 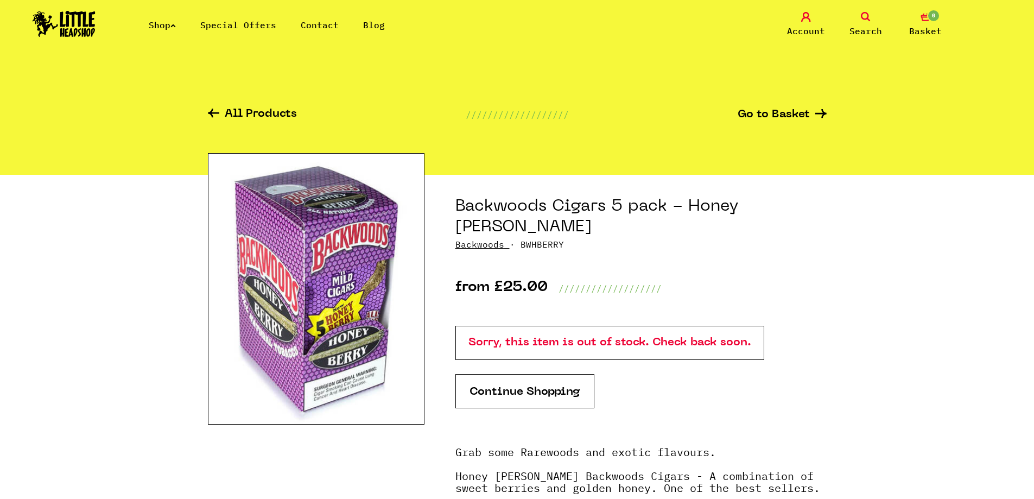 I want to click on img: Little Head Shop Logo, so click(x=64, y=24).